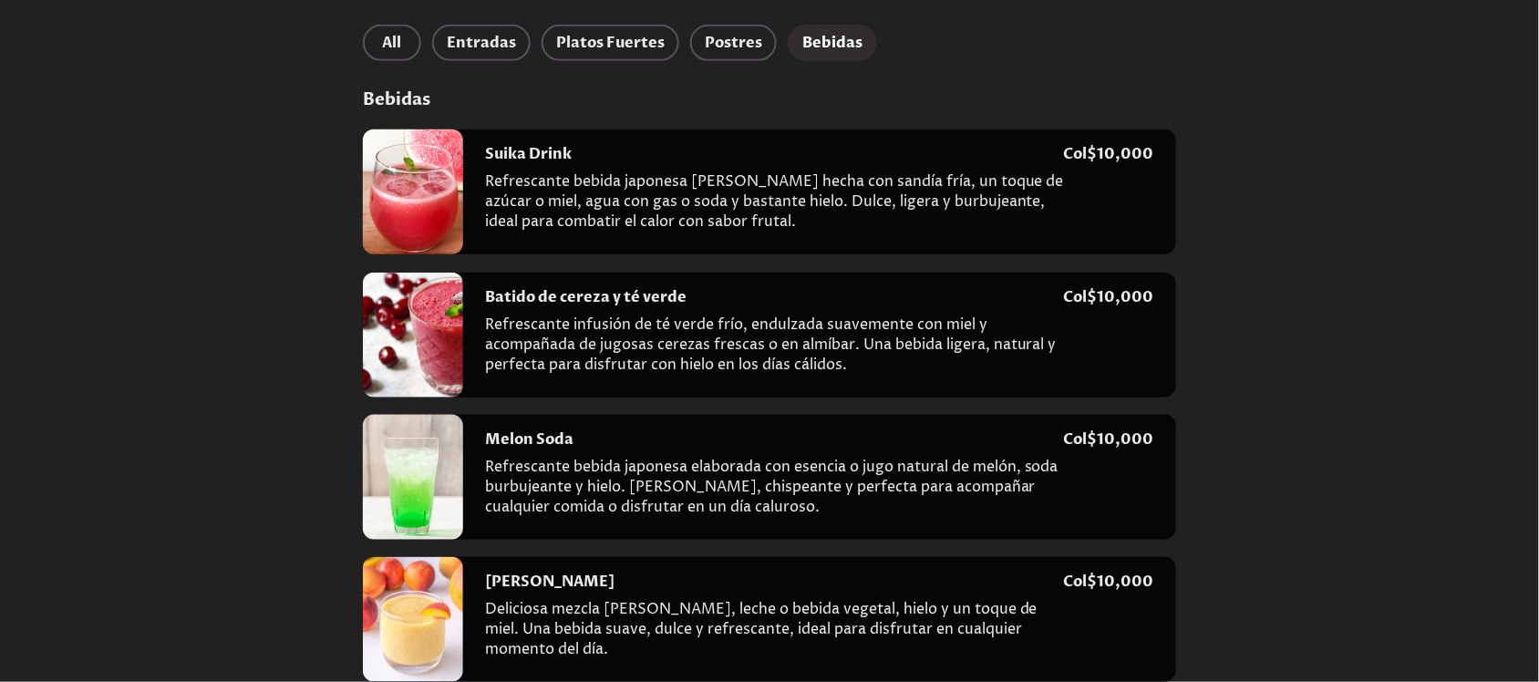 Image resolution: width=1539 pixels, height=682 pixels. What do you see at coordinates (610, 43) in the screenshot?
I see `button: Platos Fuertes` at bounding box center [610, 43].